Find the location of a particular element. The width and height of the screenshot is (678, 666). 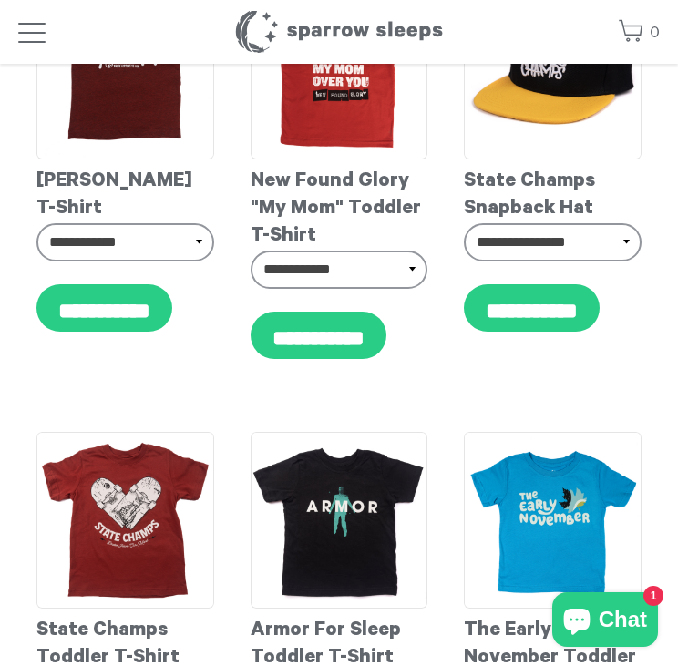

h1: Sparrow Sleeps is located at coordinates (339, 32).